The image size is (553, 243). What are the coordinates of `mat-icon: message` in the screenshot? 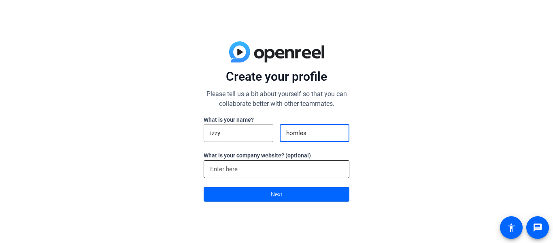 It's located at (538, 227).